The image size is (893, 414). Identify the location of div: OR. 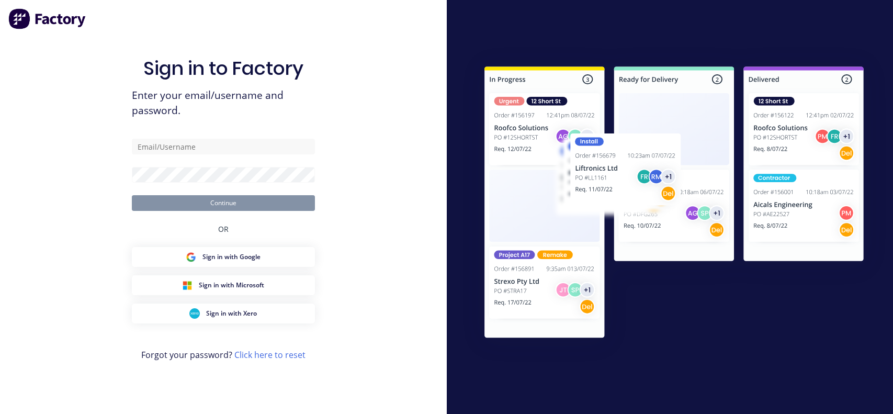
(223, 229).